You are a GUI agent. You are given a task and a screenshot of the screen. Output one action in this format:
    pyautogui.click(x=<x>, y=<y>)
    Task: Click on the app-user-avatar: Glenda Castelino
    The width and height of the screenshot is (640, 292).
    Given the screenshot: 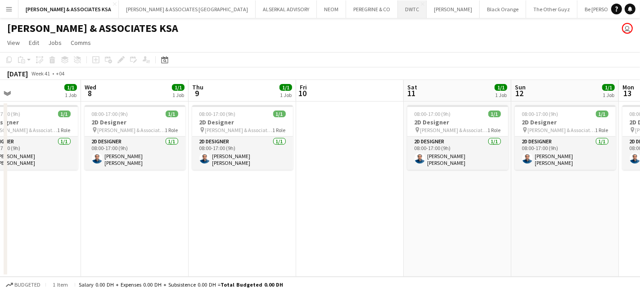 What is the action you would take?
    pyautogui.click(x=627, y=28)
    